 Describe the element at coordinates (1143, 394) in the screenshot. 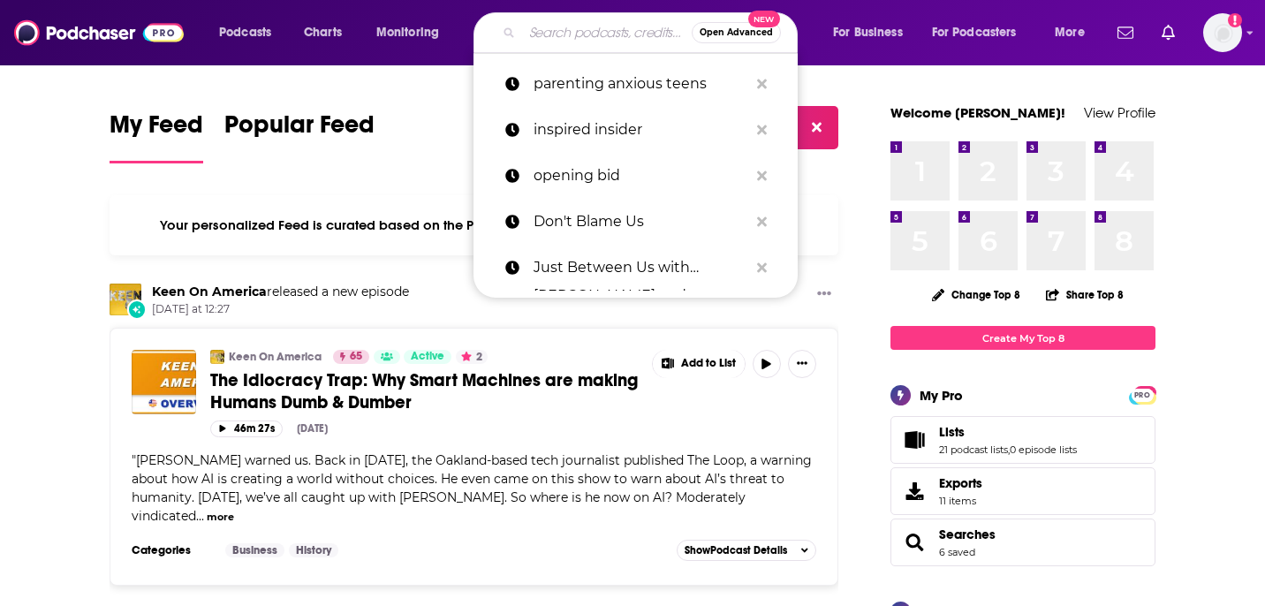

I see `a: PRO` at that location.